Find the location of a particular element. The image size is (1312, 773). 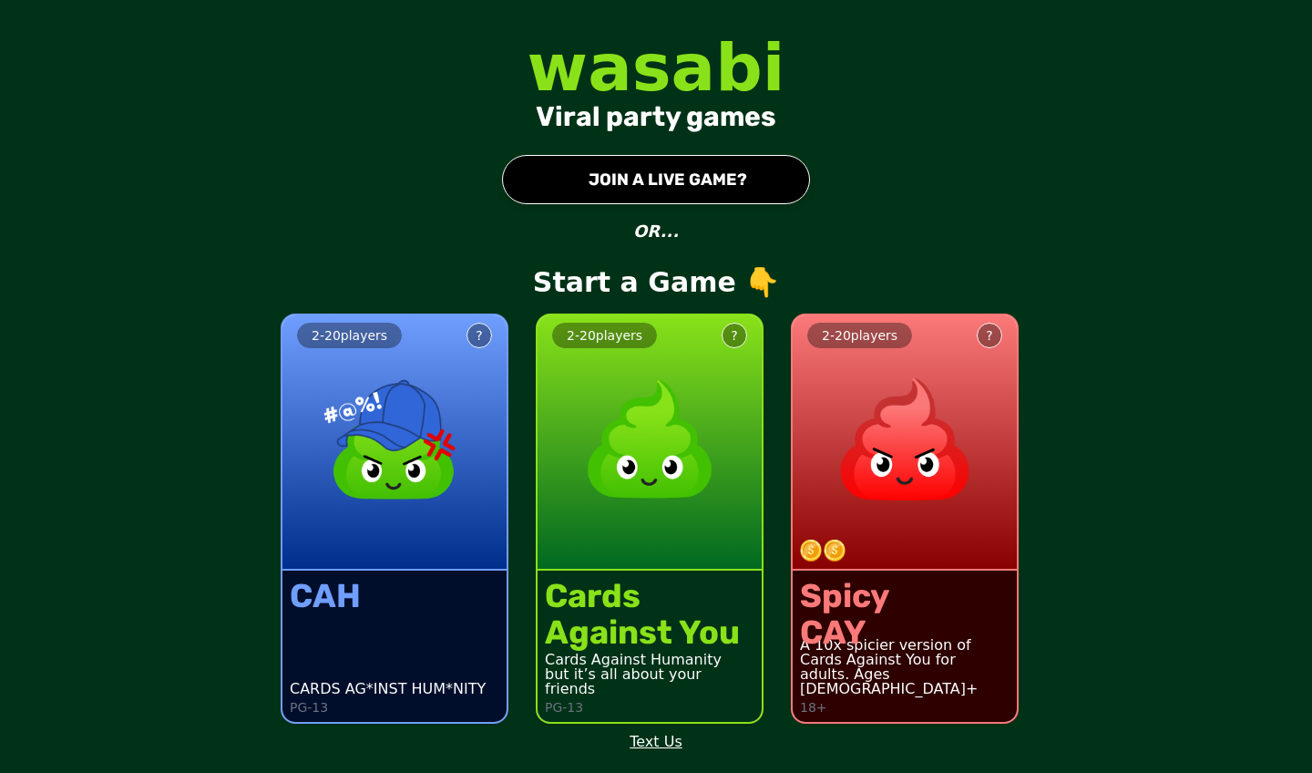

div: Spicy is located at coordinates (844, 596).